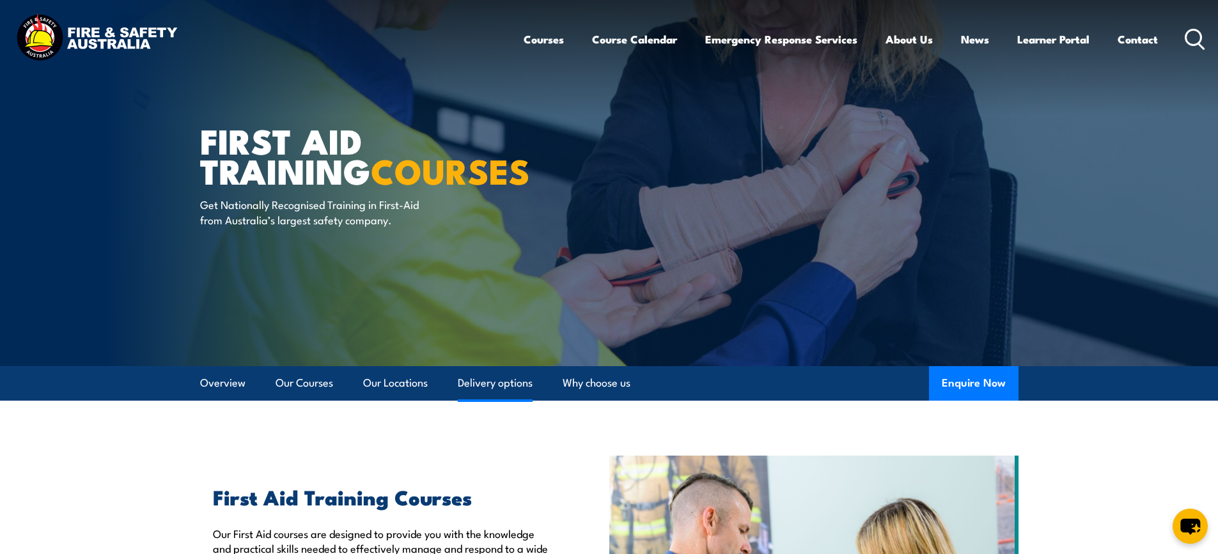  Describe the element at coordinates (909, 39) in the screenshot. I see `a: About Us` at that location.